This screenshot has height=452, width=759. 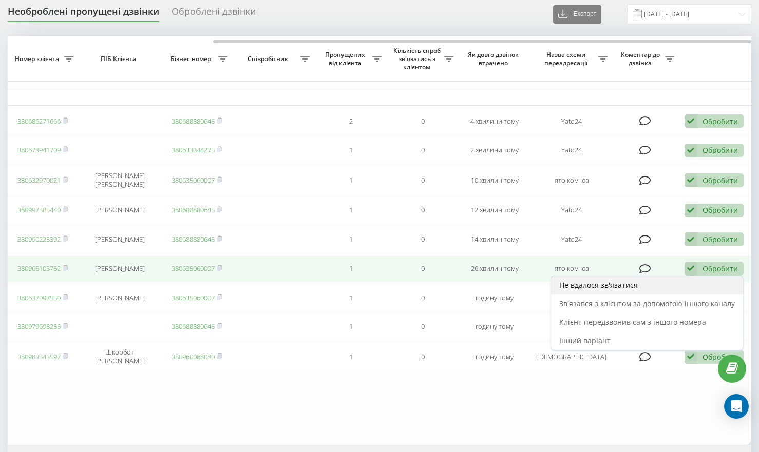 What do you see at coordinates (39, 298) in the screenshot?
I see `a: 380637097550` at bounding box center [39, 298].